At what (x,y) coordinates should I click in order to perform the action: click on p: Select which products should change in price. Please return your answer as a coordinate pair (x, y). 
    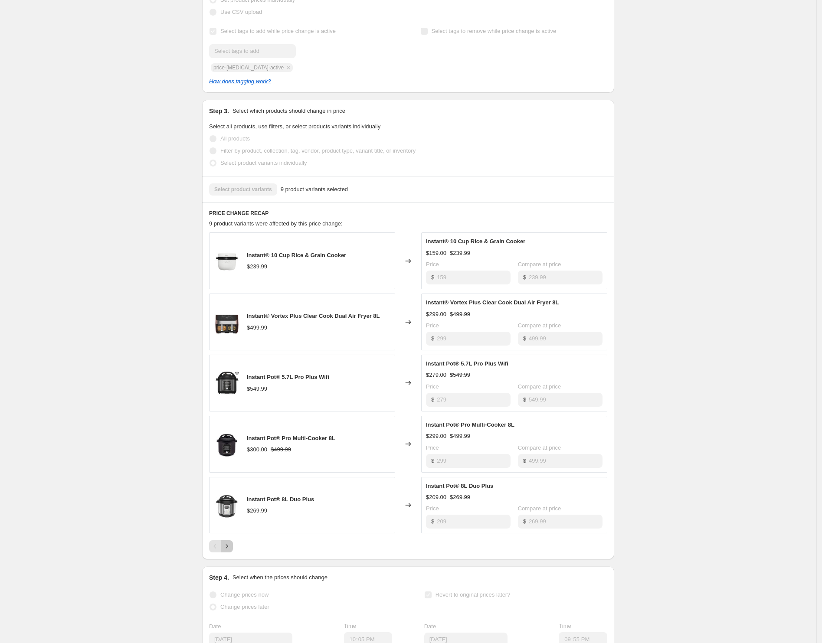
    Looking at the image, I should click on (289, 111).